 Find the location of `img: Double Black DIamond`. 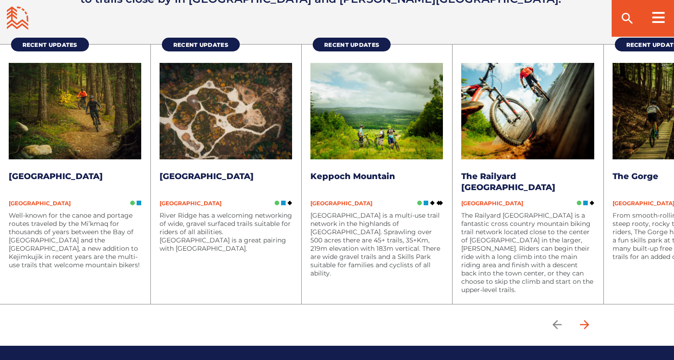

img: Double Black DIamond is located at coordinates (440, 203).